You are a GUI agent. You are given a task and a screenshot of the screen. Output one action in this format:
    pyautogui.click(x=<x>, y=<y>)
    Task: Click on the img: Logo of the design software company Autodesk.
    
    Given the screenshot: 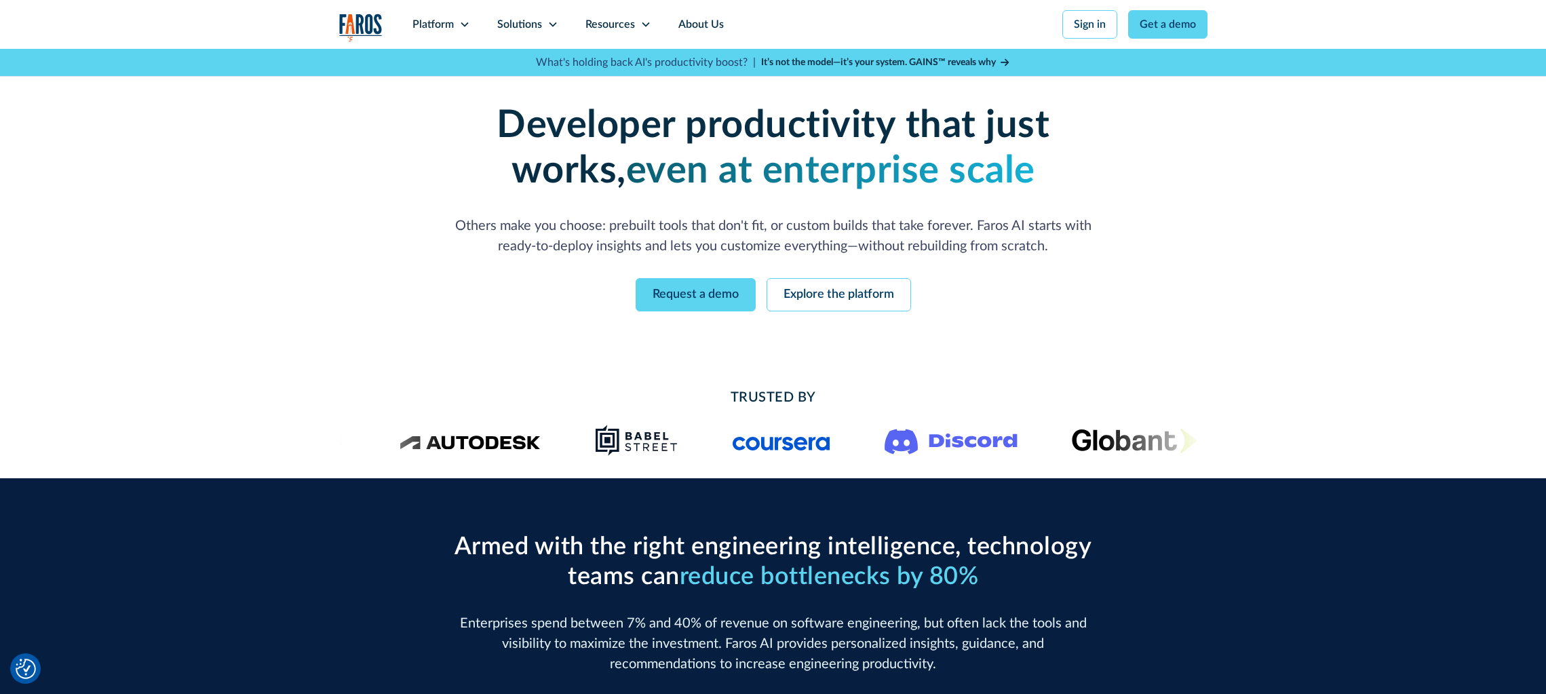 What is the action you would take?
    pyautogui.click(x=470, y=440)
    